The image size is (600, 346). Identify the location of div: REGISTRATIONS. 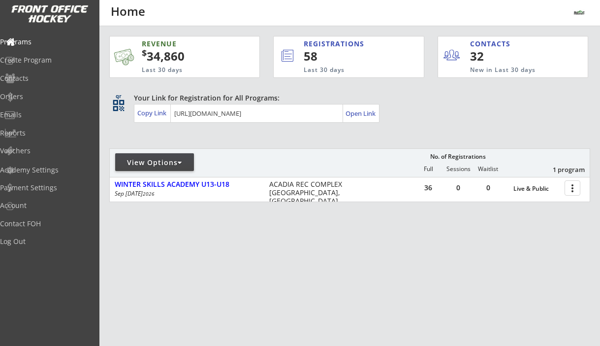
(343, 44).